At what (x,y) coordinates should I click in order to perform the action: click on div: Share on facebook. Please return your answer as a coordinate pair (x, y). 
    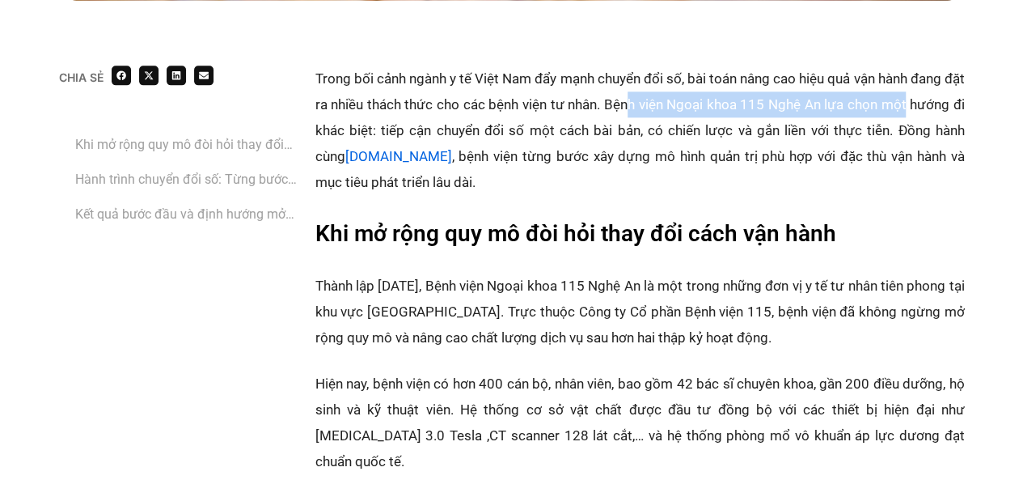
    Looking at the image, I should click on (121, 75).